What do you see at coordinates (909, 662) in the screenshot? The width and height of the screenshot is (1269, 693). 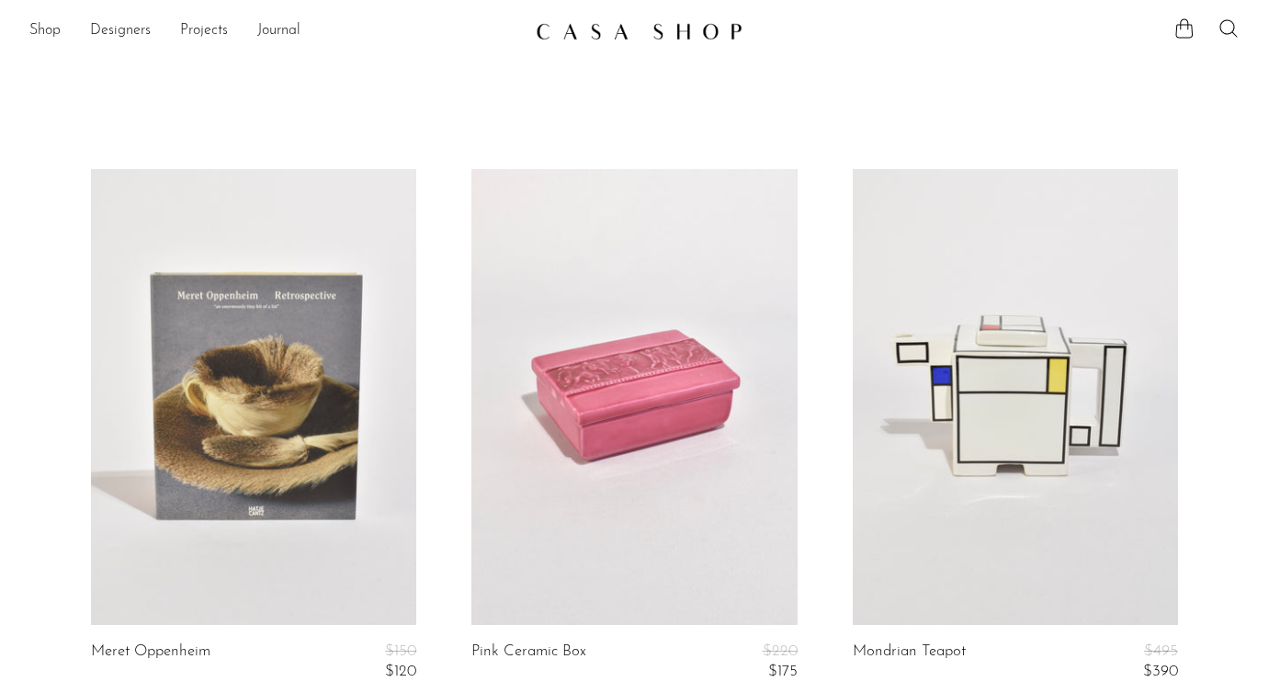 I see `a: Mondrian Teapot` at bounding box center [909, 662].